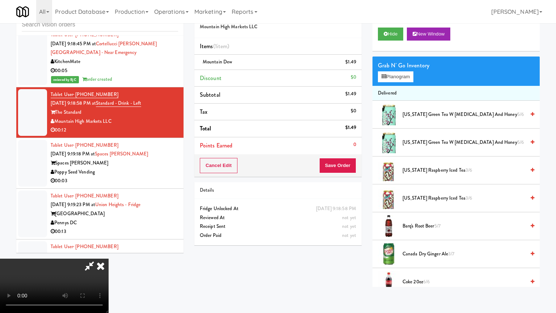  Describe the element at coordinates (278, 209) in the screenshot. I see `div: Fridge Unlocked At` at that location.